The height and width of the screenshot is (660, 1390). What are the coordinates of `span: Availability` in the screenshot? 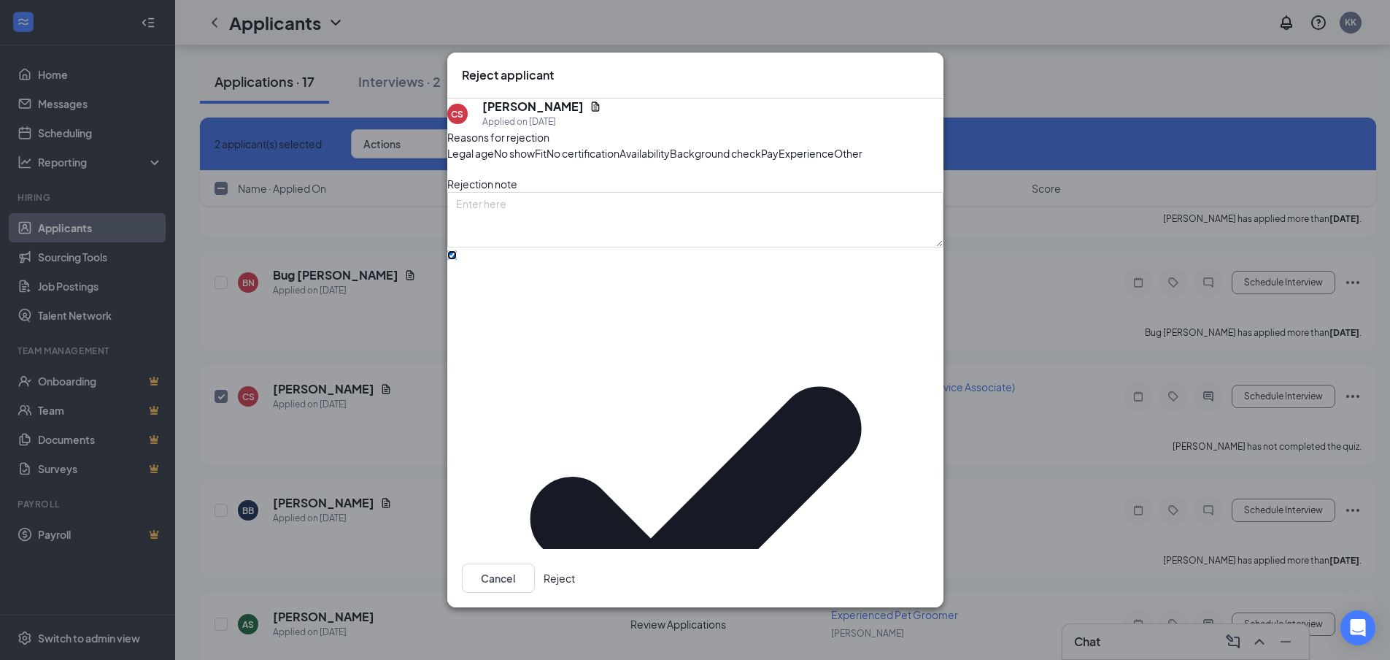 It's located at (644, 153).